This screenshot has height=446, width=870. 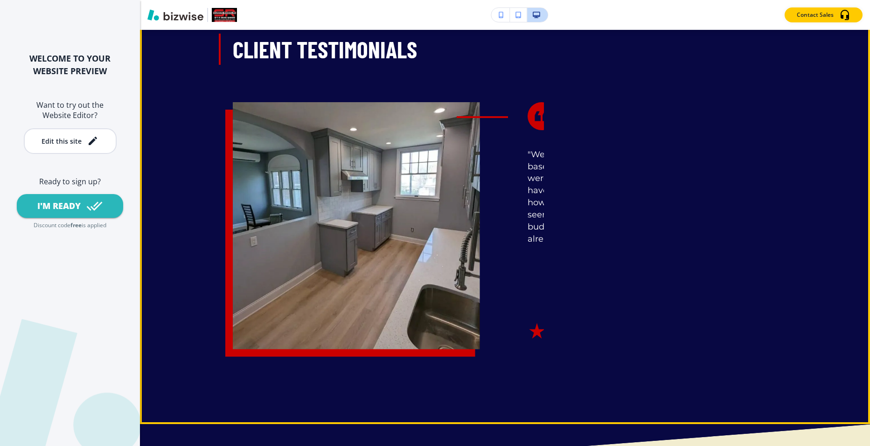 What do you see at coordinates (59, 206) in the screenshot?
I see `div: I'M READY` at bounding box center [59, 206].